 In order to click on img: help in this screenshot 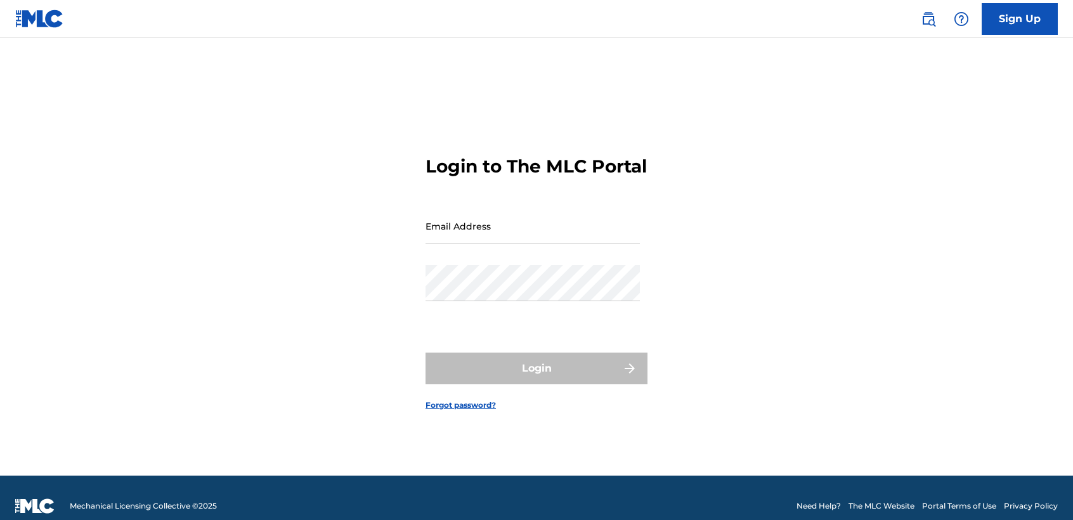, I will do `click(962, 19)`.